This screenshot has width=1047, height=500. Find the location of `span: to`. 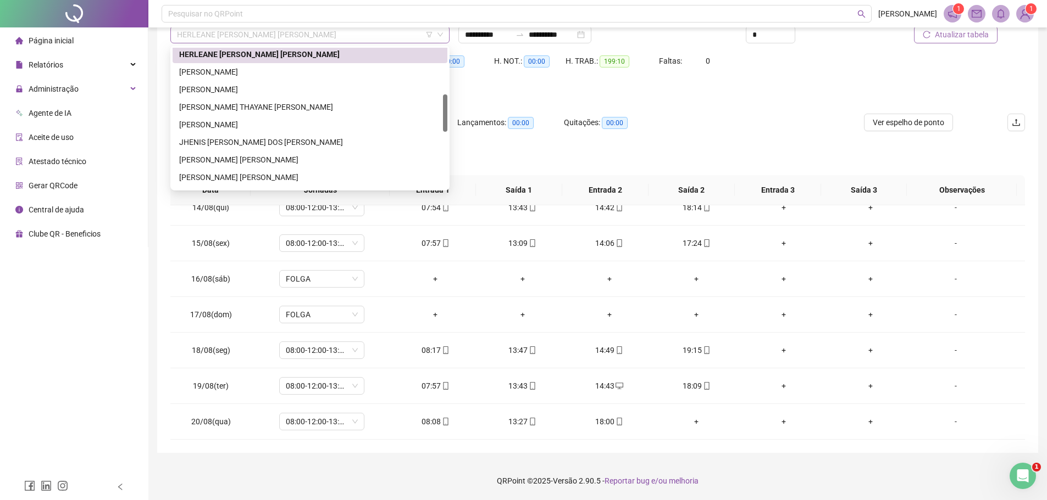

span: to is located at coordinates (520, 35).